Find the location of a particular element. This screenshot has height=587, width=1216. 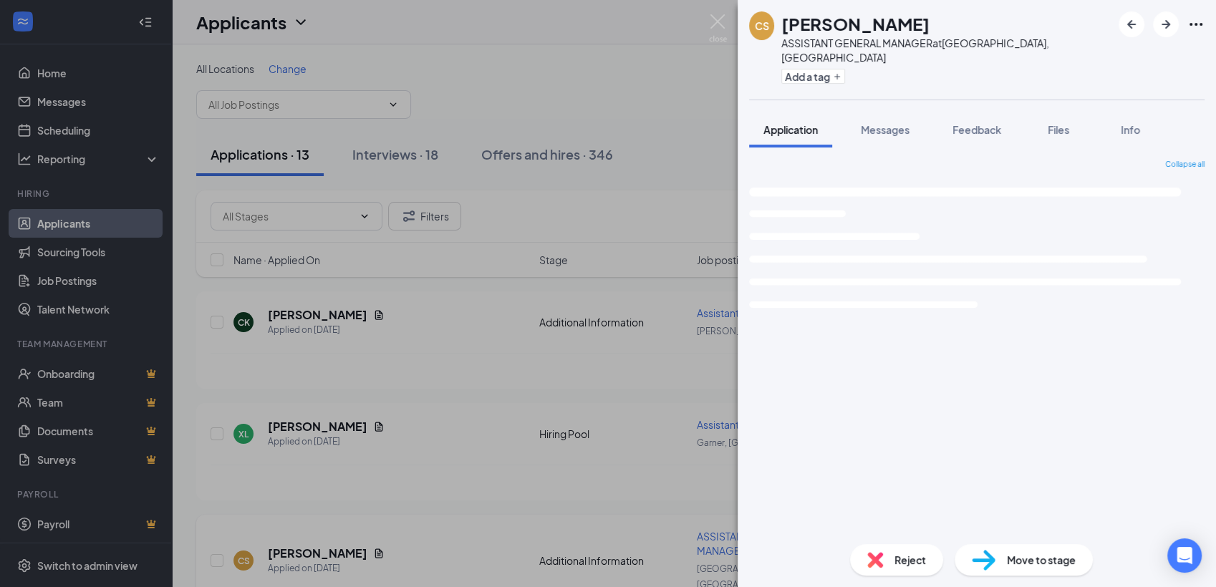

span: Move to stage is located at coordinates (1041, 560).